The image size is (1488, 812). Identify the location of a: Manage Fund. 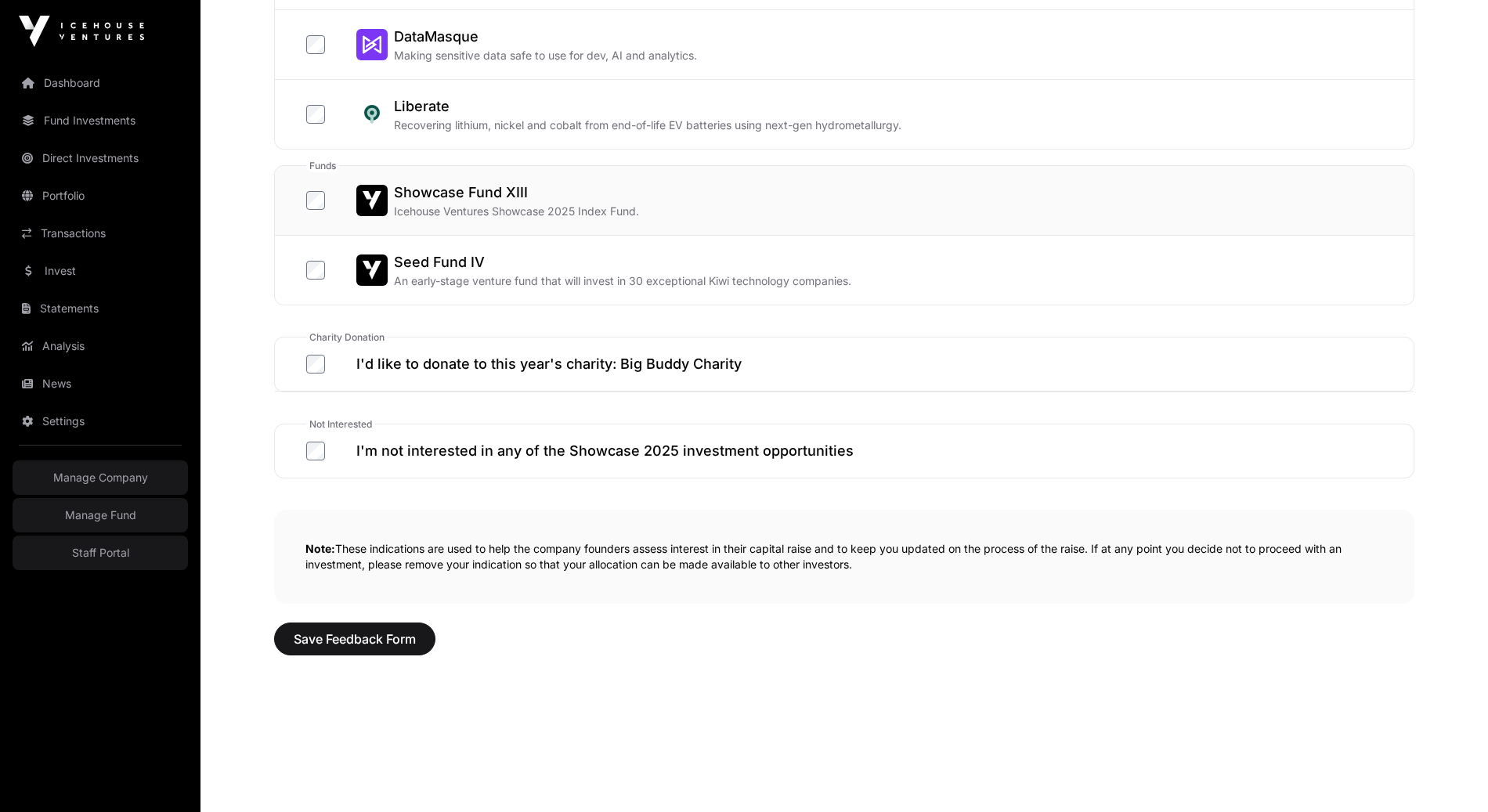
(100, 516).